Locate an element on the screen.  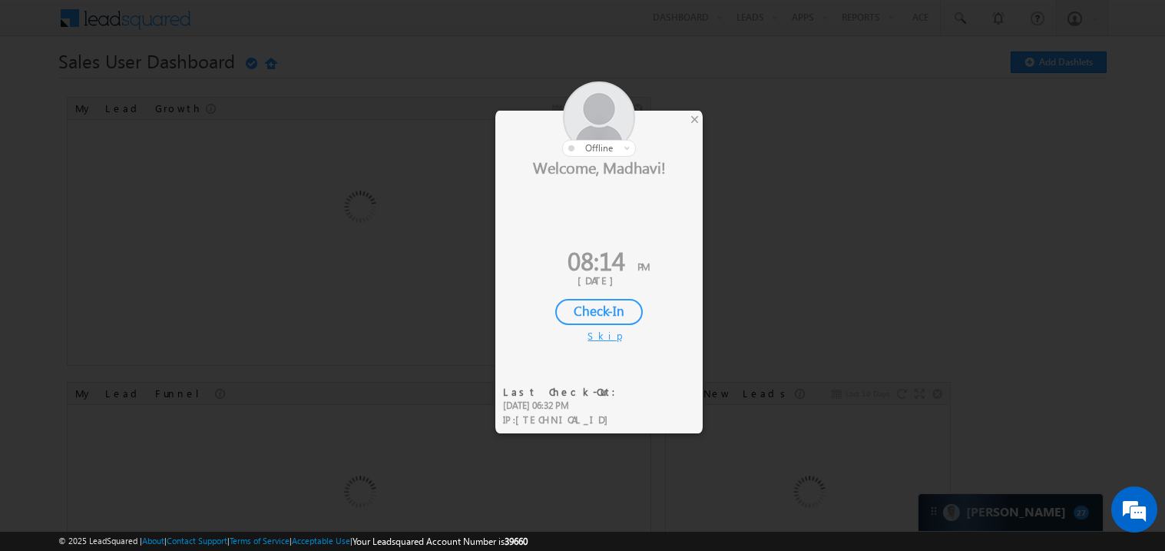
span: © 2025 LeadSquared | | | | | is located at coordinates (293, 541).